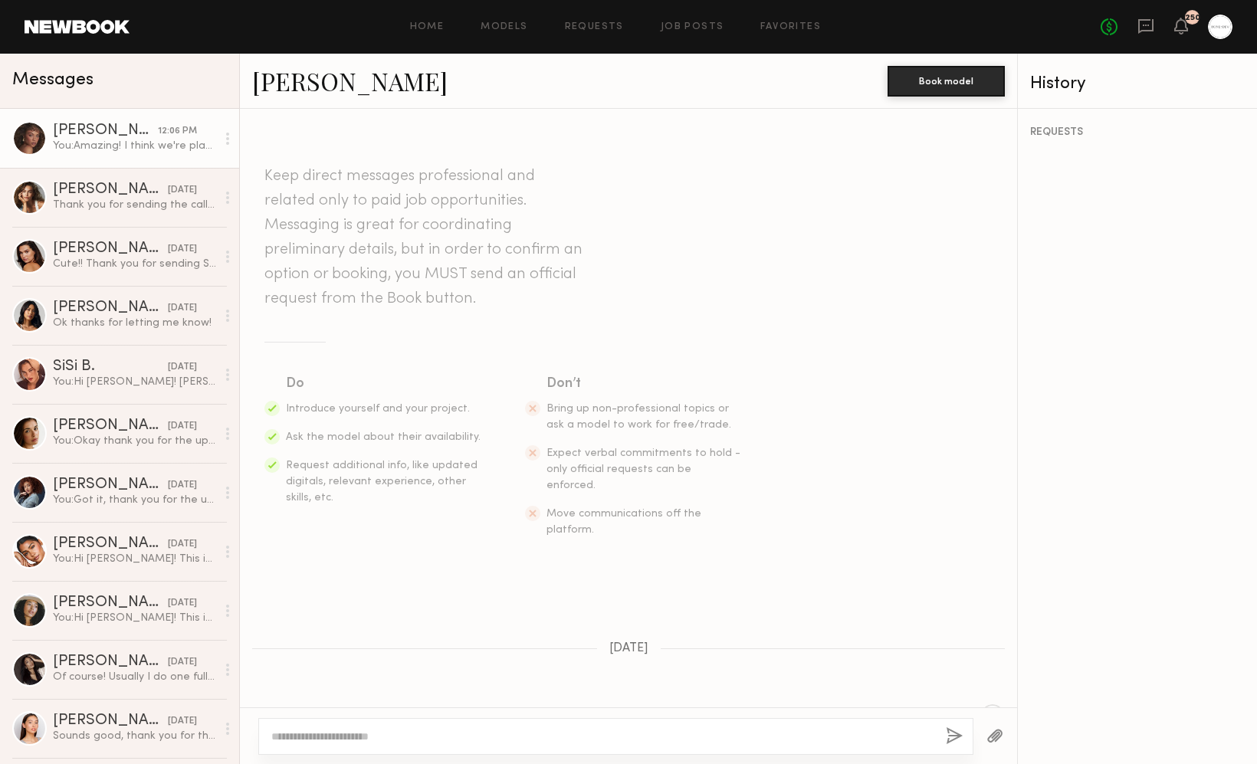 The width and height of the screenshot is (1257, 764). What do you see at coordinates (426, 238) in the screenshot?
I see `header: Keep direct messages professional and related only to paid job opportunities. Messaging is great ...` at bounding box center [426, 238].